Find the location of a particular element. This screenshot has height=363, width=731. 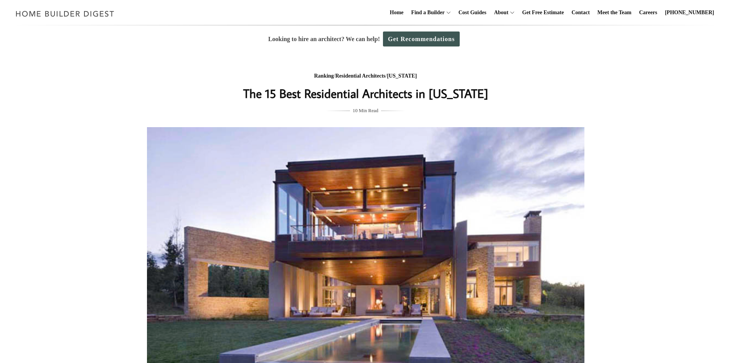

a: Ranking is located at coordinates (324, 76).